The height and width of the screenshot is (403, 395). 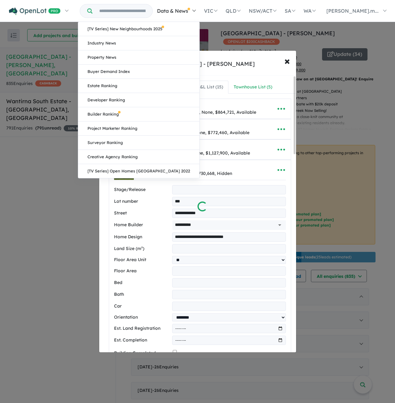 What do you see at coordinates (35, 11) in the screenshot?
I see `img: Openlot PRO Logo White` at bounding box center [35, 11].